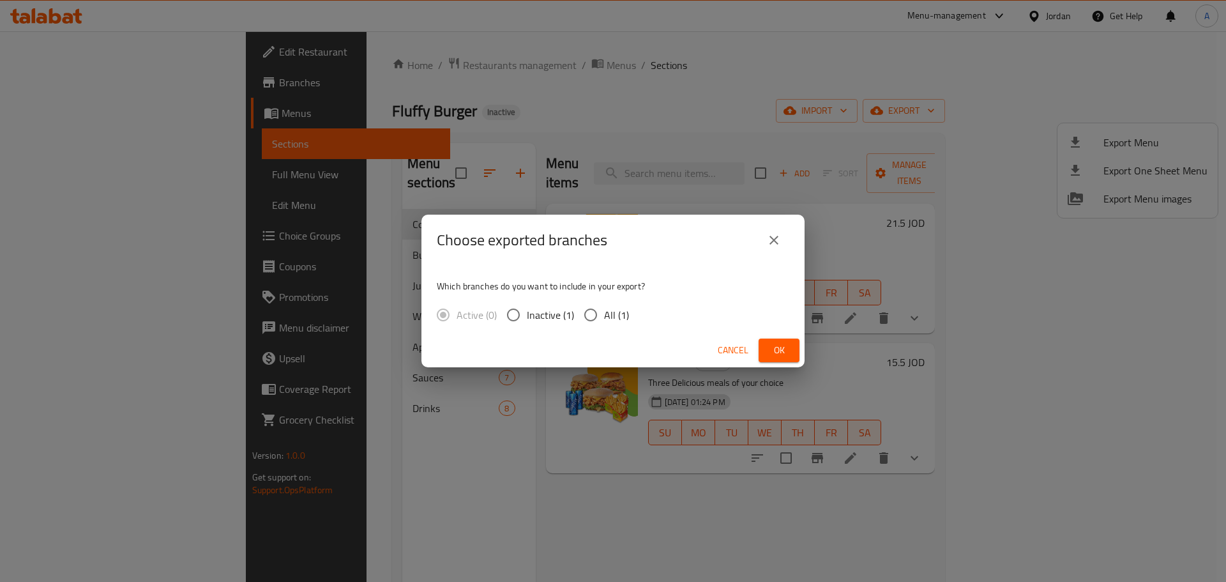 The height and width of the screenshot is (582, 1226). What do you see at coordinates (774, 240) in the screenshot?
I see `button: close` at bounding box center [774, 240].